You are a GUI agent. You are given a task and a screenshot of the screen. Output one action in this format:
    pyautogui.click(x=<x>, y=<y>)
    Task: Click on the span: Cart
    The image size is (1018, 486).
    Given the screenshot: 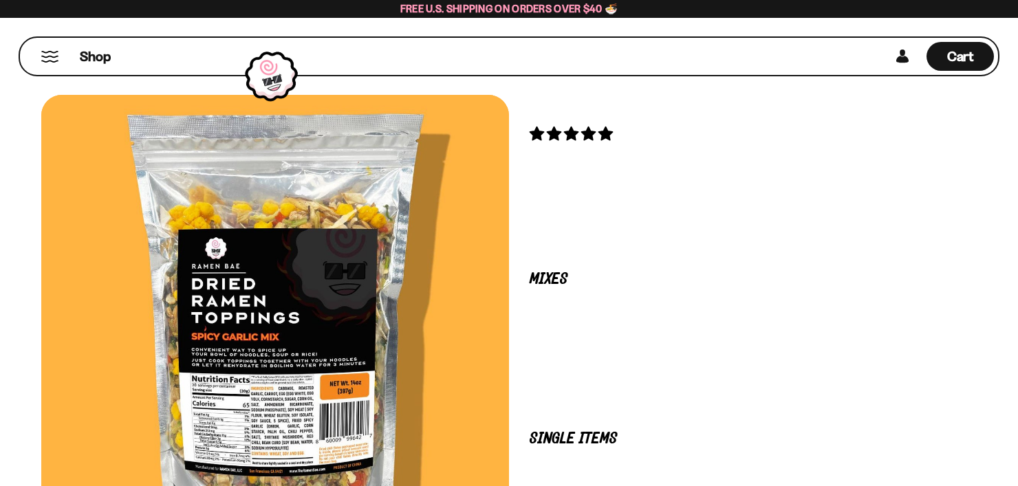 What is the action you would take?
    pyautogui.click(x=960, y=56)
    